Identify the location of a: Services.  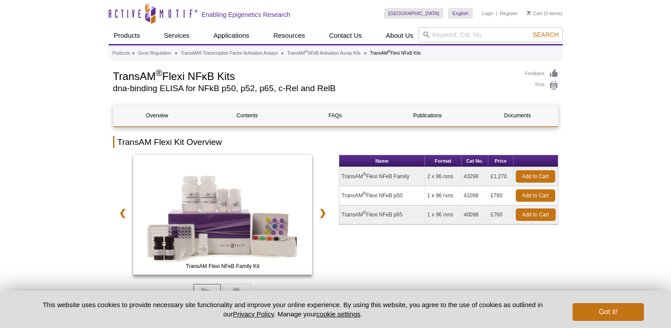
(177, 36).